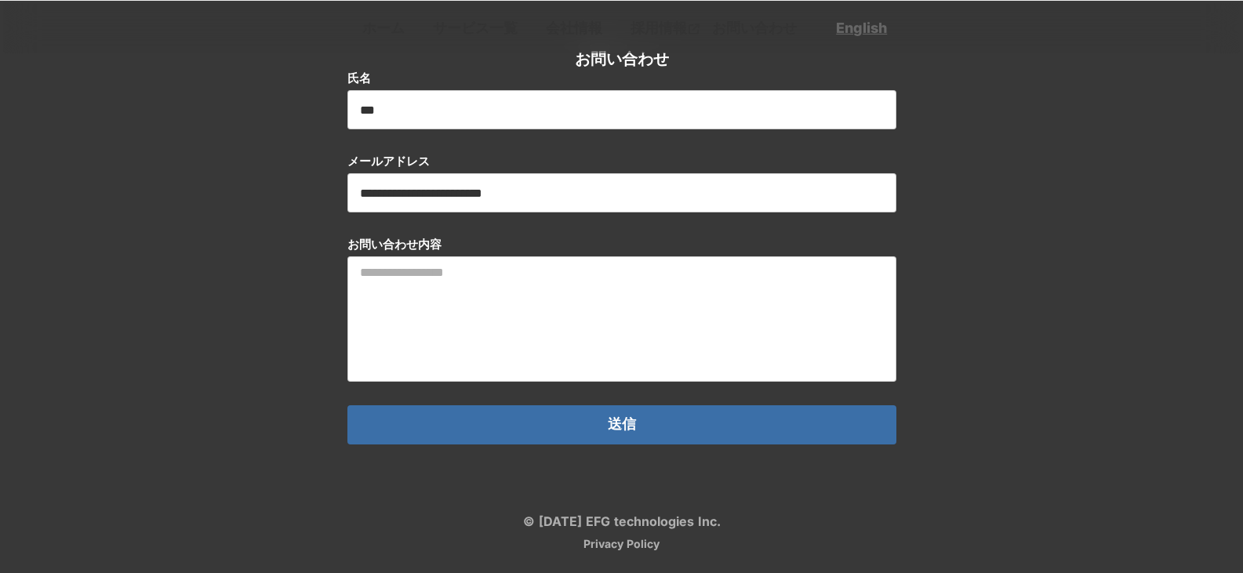 The image size is (1243, 573). I want to click on a: 会社情報, so click(574, 27).